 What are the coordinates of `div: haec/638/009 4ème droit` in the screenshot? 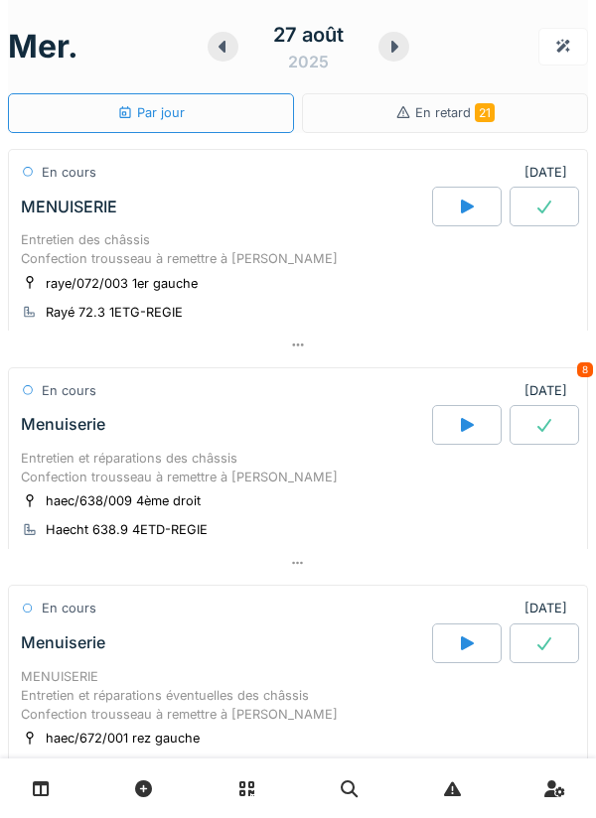 It's located at (123, 501).